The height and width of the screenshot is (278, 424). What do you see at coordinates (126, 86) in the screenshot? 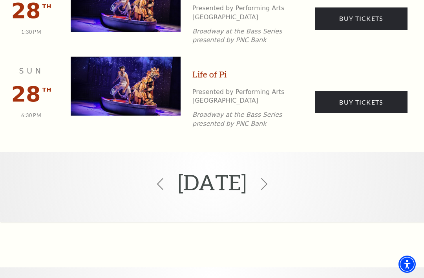
I see `img: Life of Pi` at bounding box center [126, 86].